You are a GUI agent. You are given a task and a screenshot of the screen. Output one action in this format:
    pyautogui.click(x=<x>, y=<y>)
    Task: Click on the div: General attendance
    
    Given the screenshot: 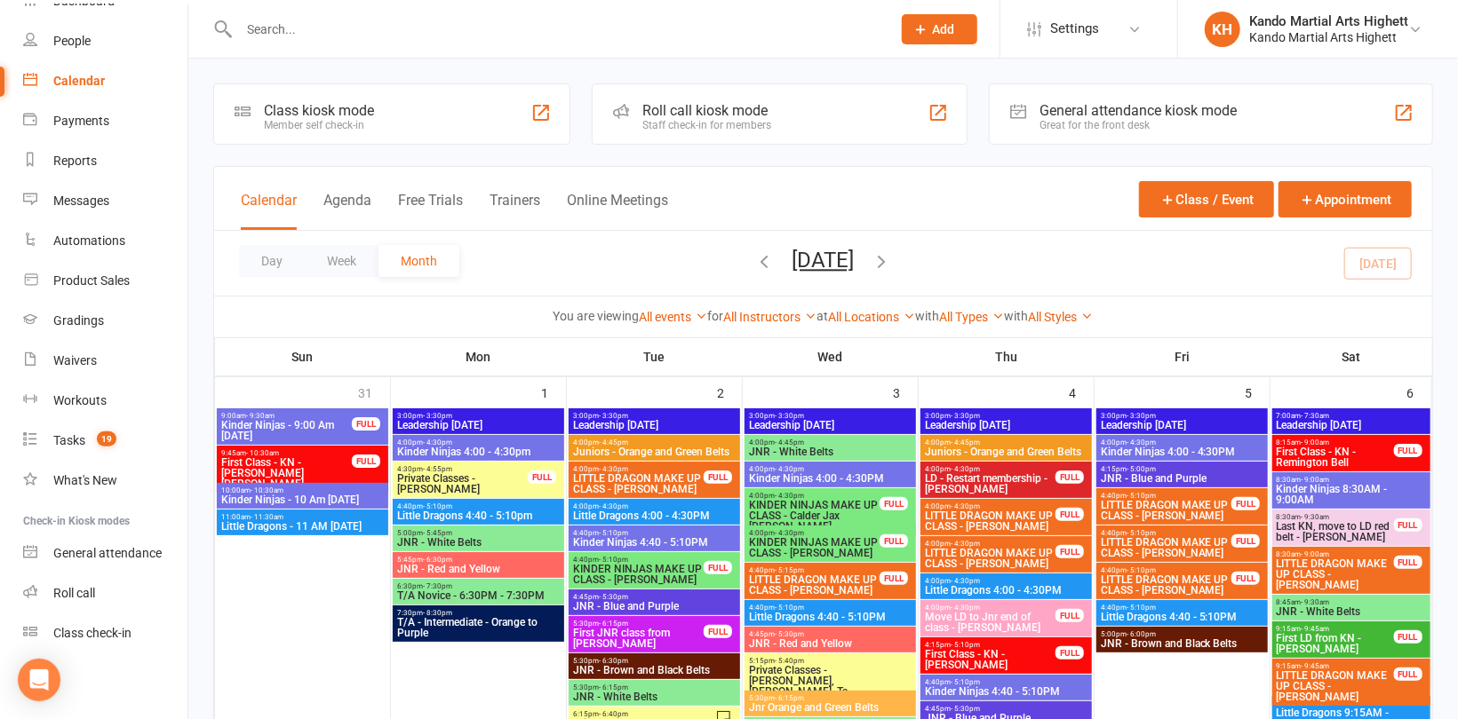 What is the action you would take?
    pyautogui.click(x=107, y=553)
    